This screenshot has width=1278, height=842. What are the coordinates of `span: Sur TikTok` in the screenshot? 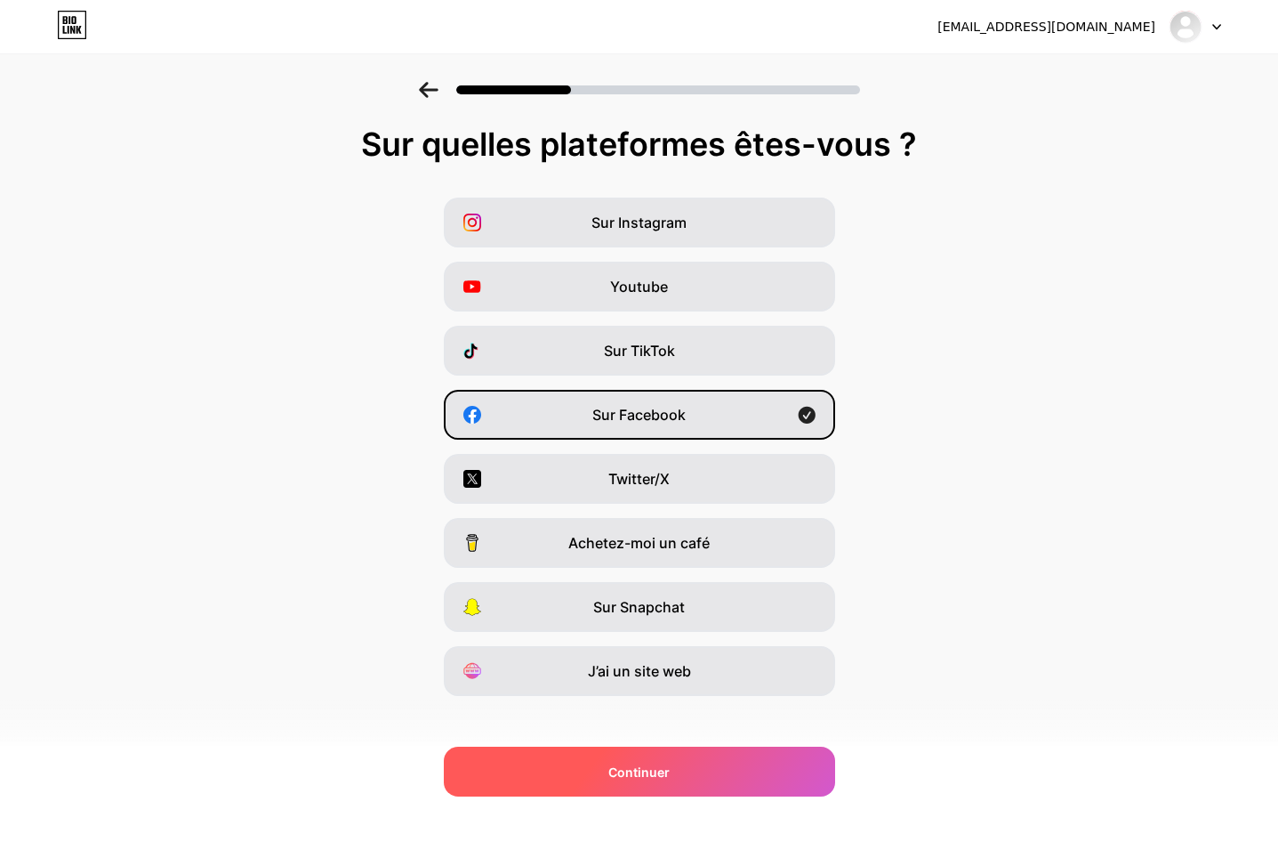 It's located at (640, 351).